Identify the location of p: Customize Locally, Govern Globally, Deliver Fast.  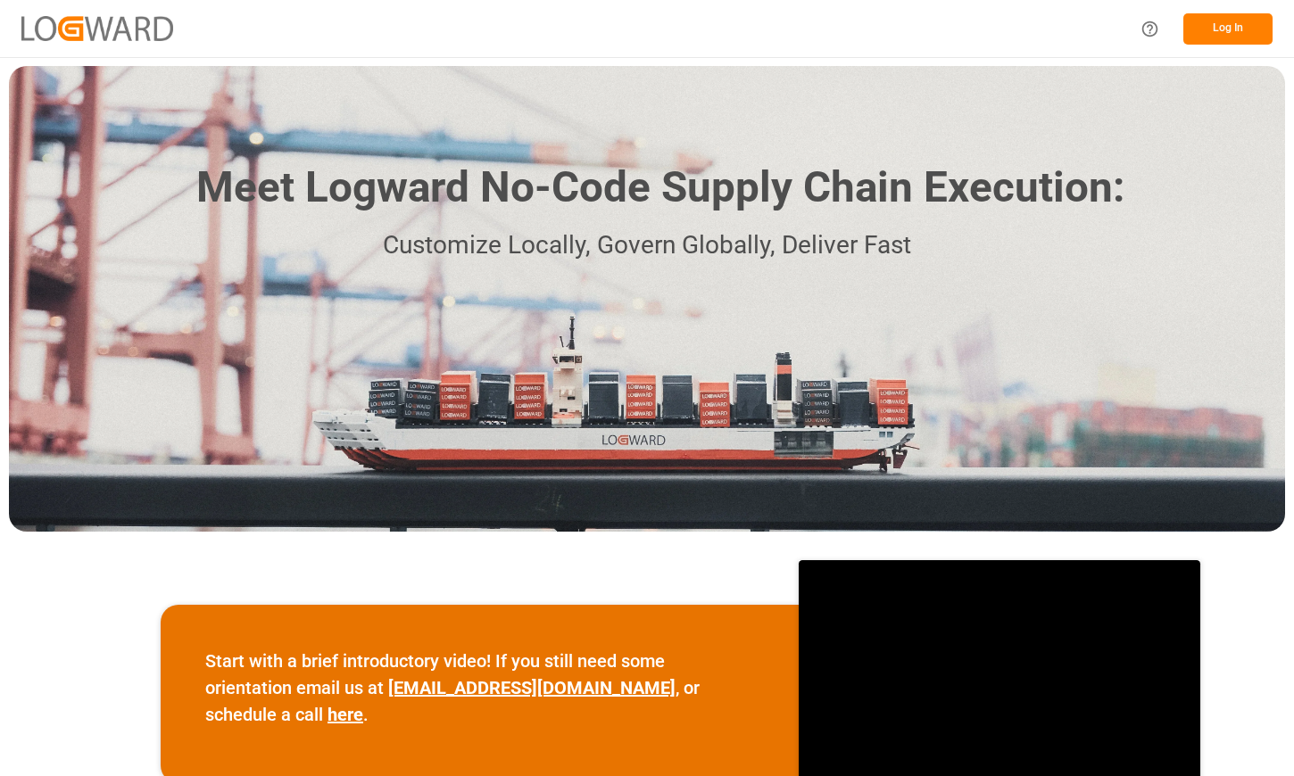
(647, 245).